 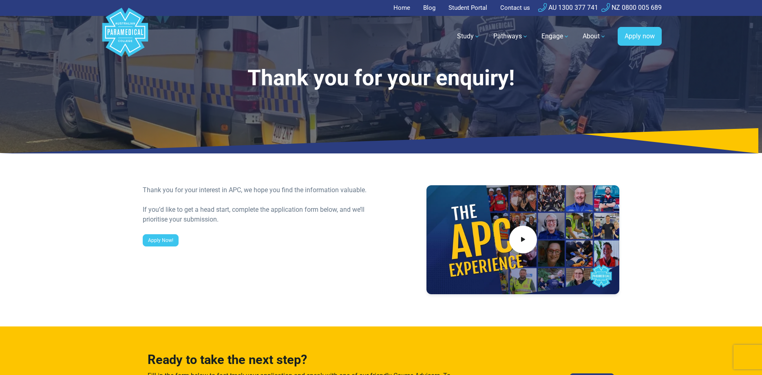 What do you see at coordinates (640, 36) in the screenshot?
I see `a: Apply now` at bounding box center [640, 36].